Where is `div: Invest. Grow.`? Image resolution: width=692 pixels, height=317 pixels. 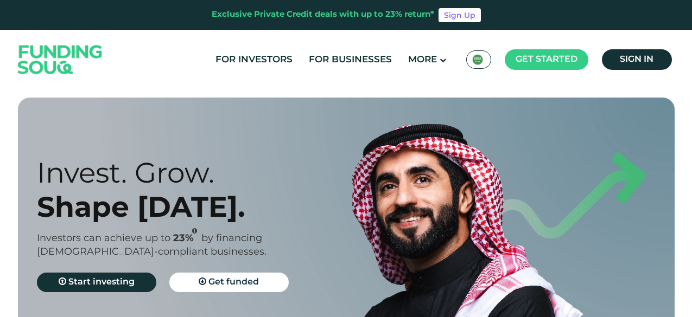
div: Invest. Grow. is located at coordinates (201, 173).